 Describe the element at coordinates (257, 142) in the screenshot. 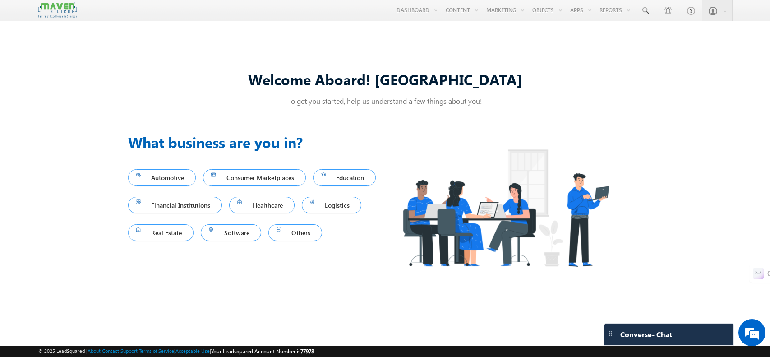

I see `h3: What business are you in?` at that location.